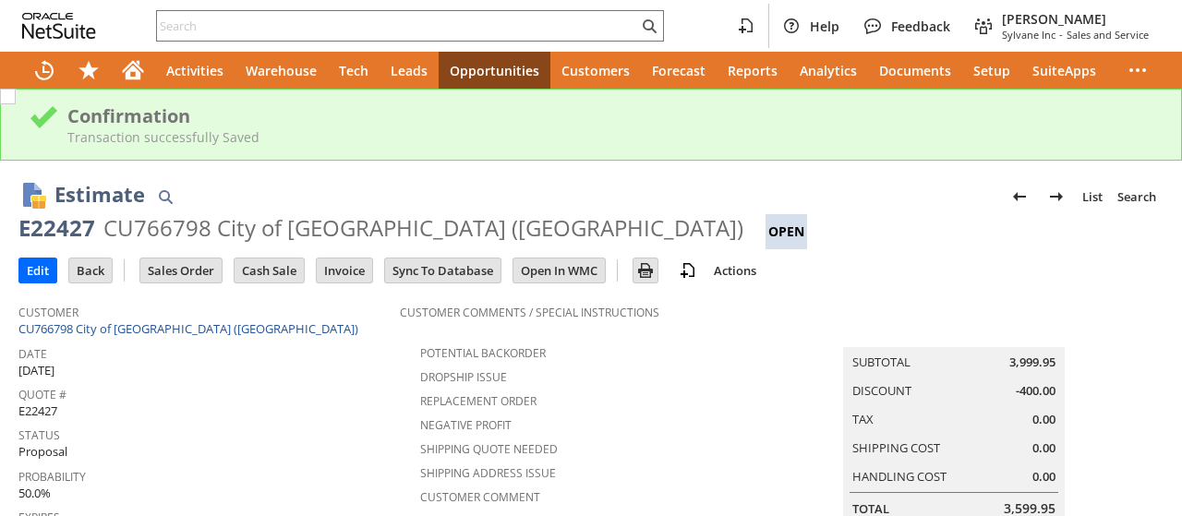  What do you see at coordinates (679, 70) in the screenshot?
I see `a: Forecast` at bounding box center [679, 70].